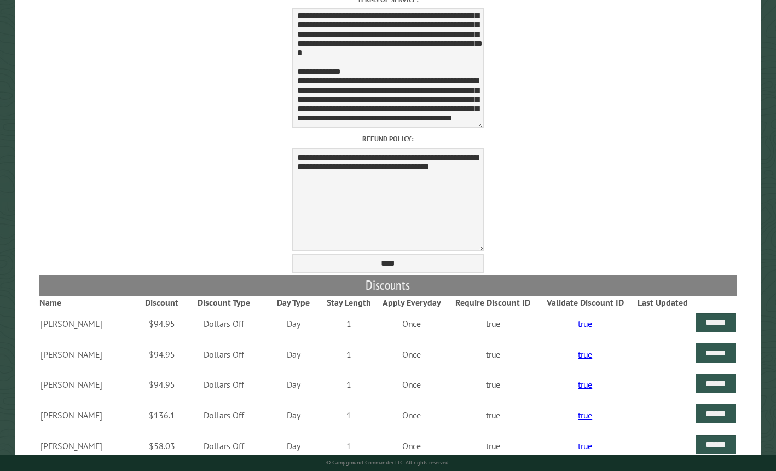 The image size is (776, 471). I want to click on th: Discount Type, so click(223, 302).